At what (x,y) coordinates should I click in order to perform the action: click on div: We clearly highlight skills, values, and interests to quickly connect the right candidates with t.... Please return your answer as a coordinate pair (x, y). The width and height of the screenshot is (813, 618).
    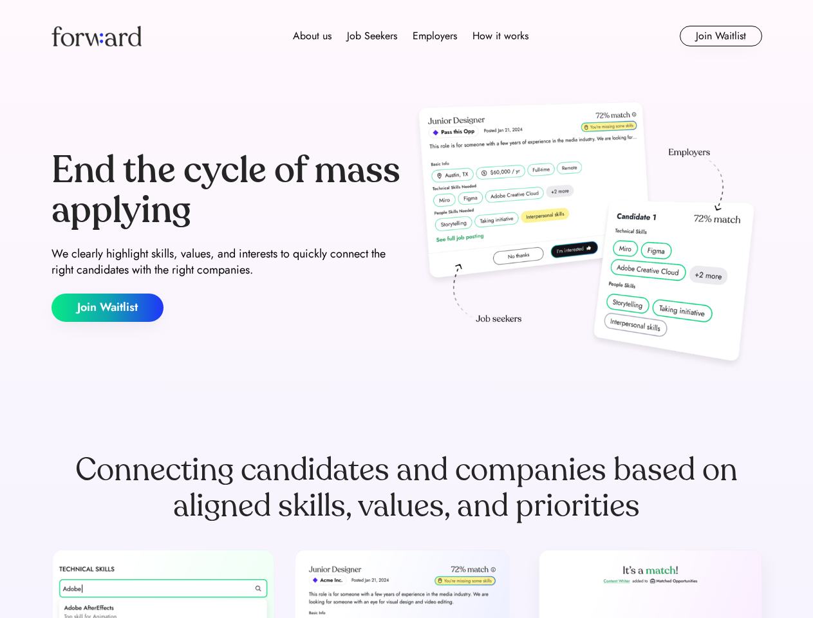
    Looking at the image, I should click on (227, 262).